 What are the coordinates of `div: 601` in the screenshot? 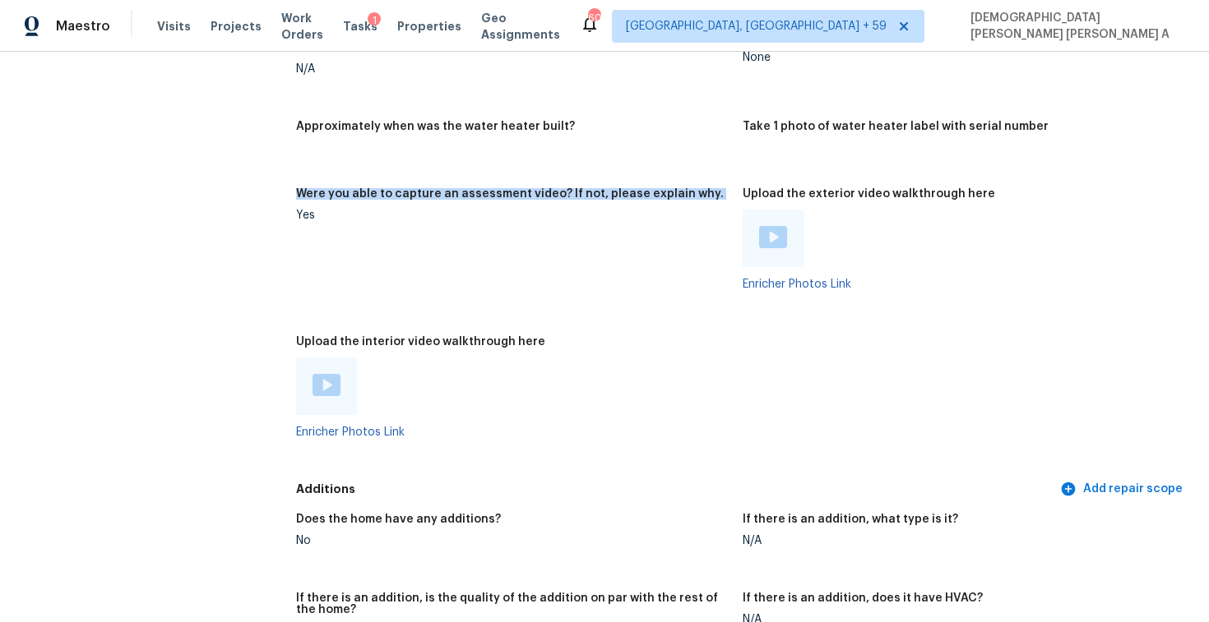 It's located at (594, 18).